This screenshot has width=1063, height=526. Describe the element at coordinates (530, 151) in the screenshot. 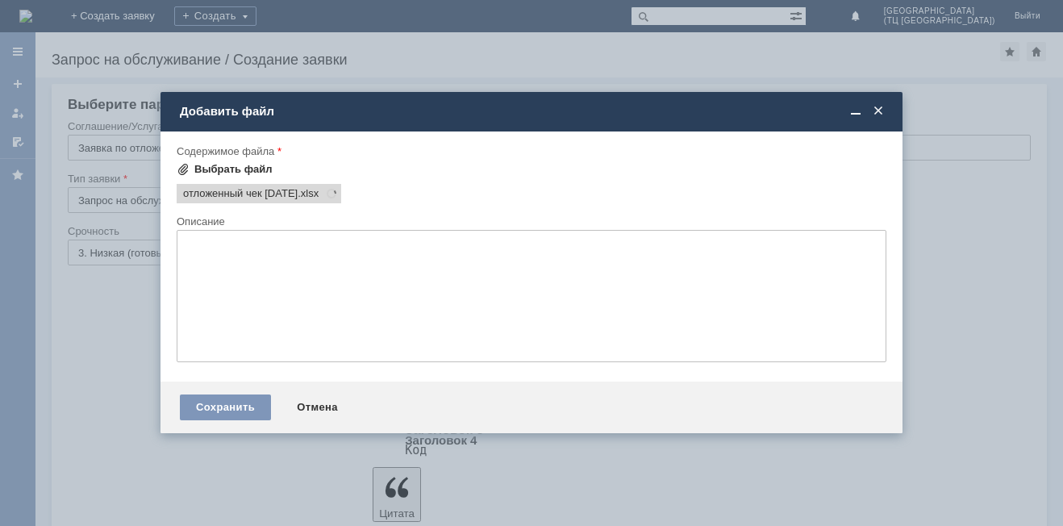

I see `div: Содержимое файла` at that location.